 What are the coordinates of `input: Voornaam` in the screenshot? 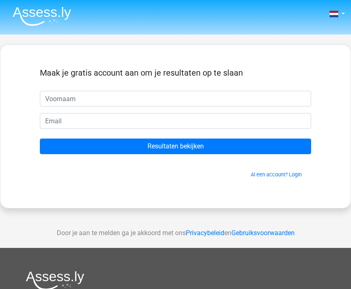 It's located at (175, 99).